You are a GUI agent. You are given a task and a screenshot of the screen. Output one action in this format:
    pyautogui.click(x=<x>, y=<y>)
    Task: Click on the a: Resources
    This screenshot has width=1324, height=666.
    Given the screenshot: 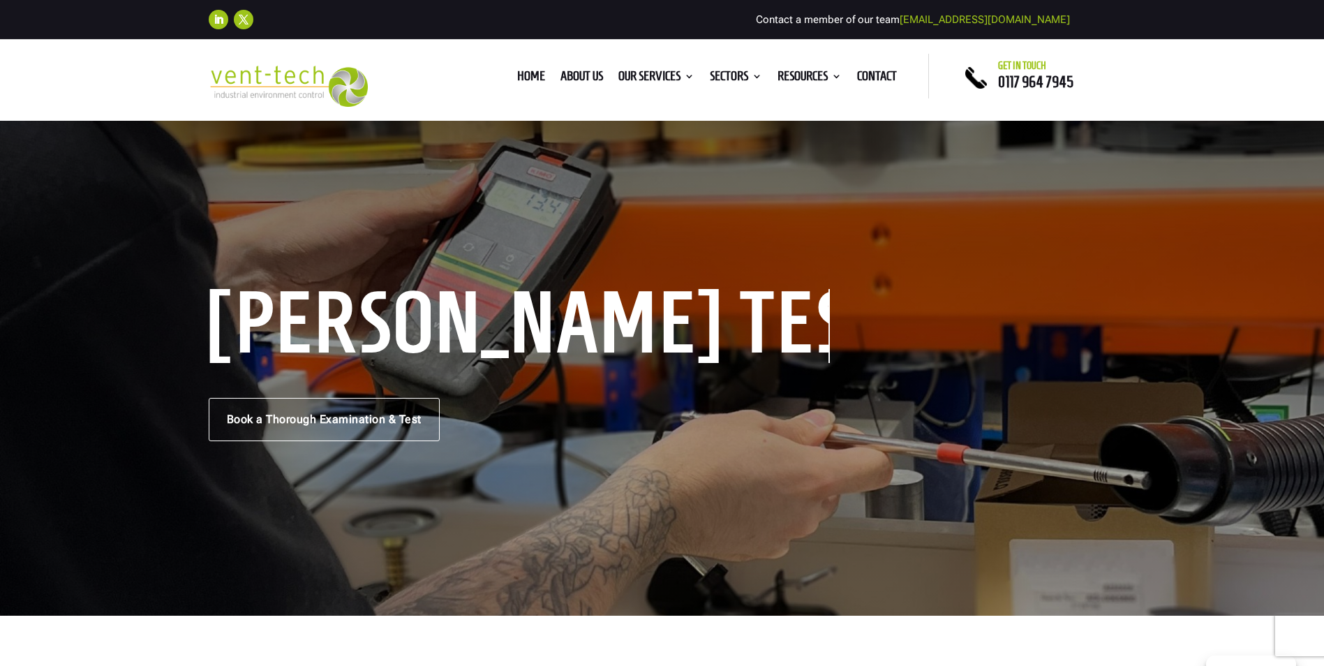 What is the action you would take?
    pyautogui.click(x=809, y=79)
    